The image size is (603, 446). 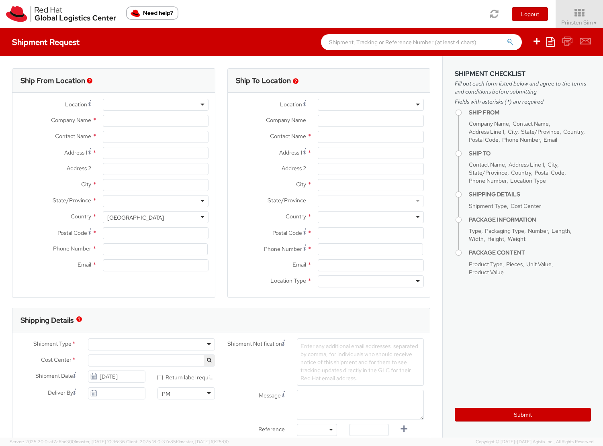 I want to click on span: Type, so click(x=475, y=231).